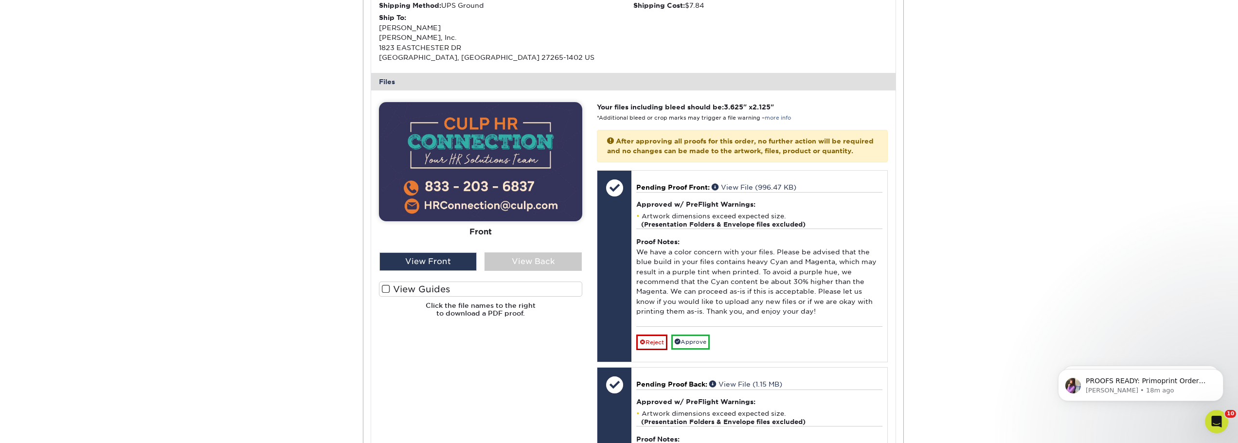 The height and width of the screenshot is (443, 1238). Describe the element at coordinates (105, 42) in the screenshot. I see `p: Message from Erica, sent 18m ago` at that location.